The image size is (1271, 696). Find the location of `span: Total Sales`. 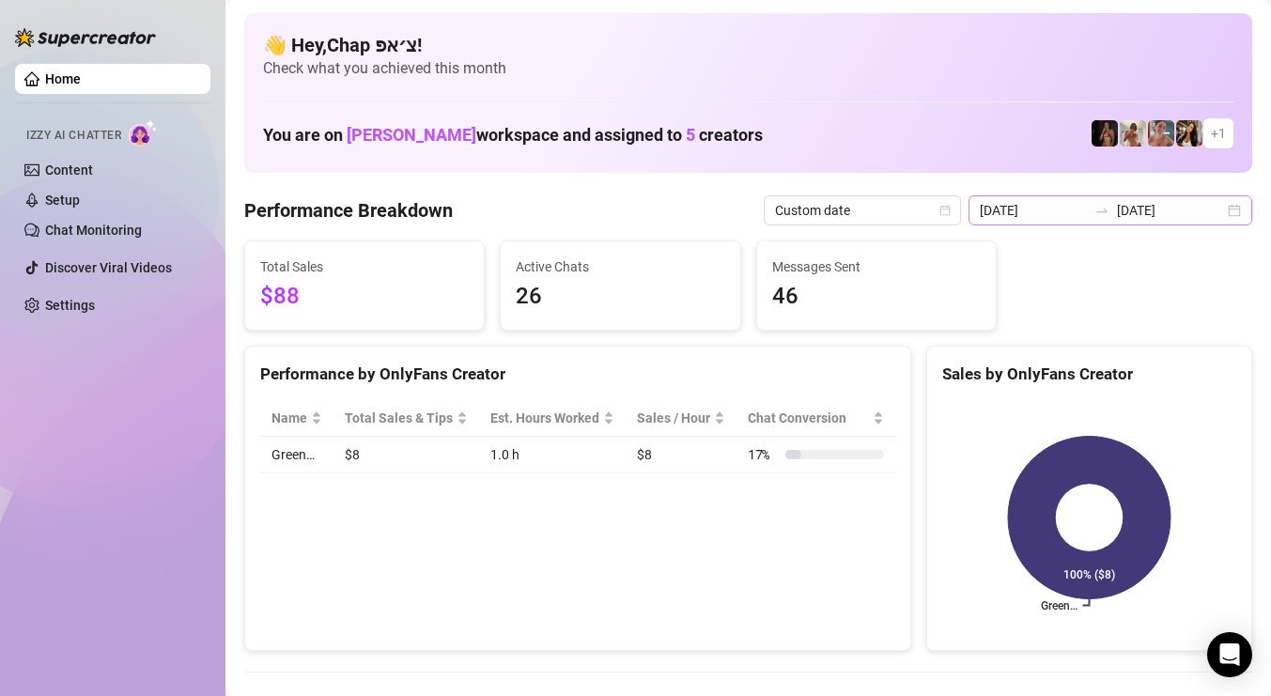

span: Total Sales is located at coordinates (364, 267).